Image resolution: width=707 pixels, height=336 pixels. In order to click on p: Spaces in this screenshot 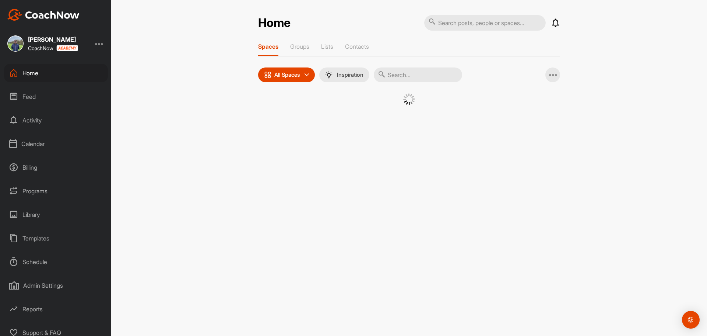, I will do `click(268, 46)`.